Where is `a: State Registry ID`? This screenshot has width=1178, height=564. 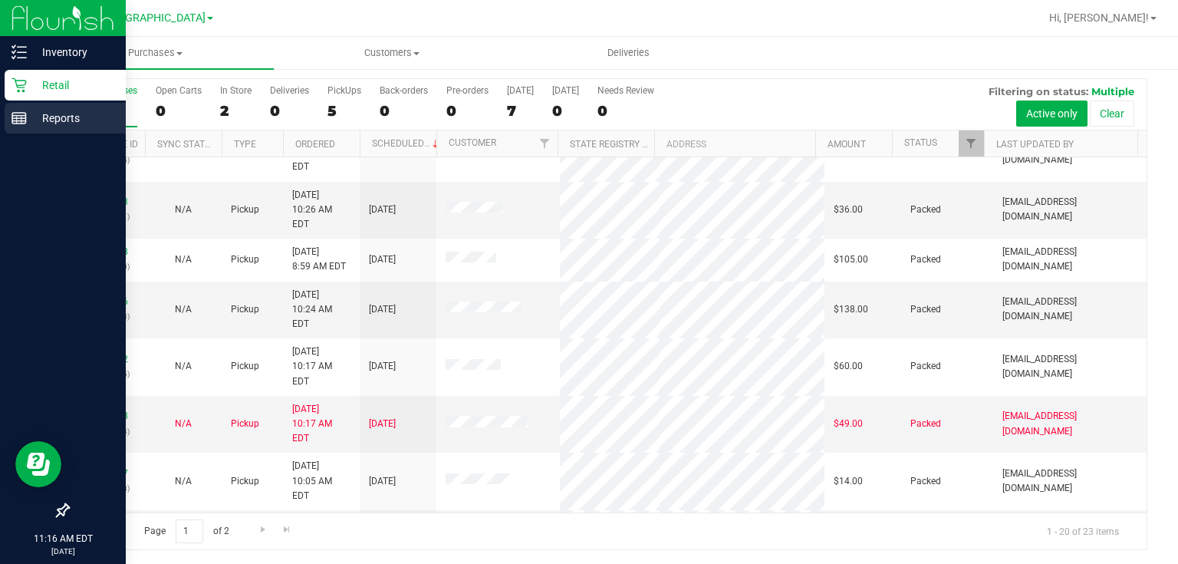
a: State Registry ID is located at coordinates (610, 144).